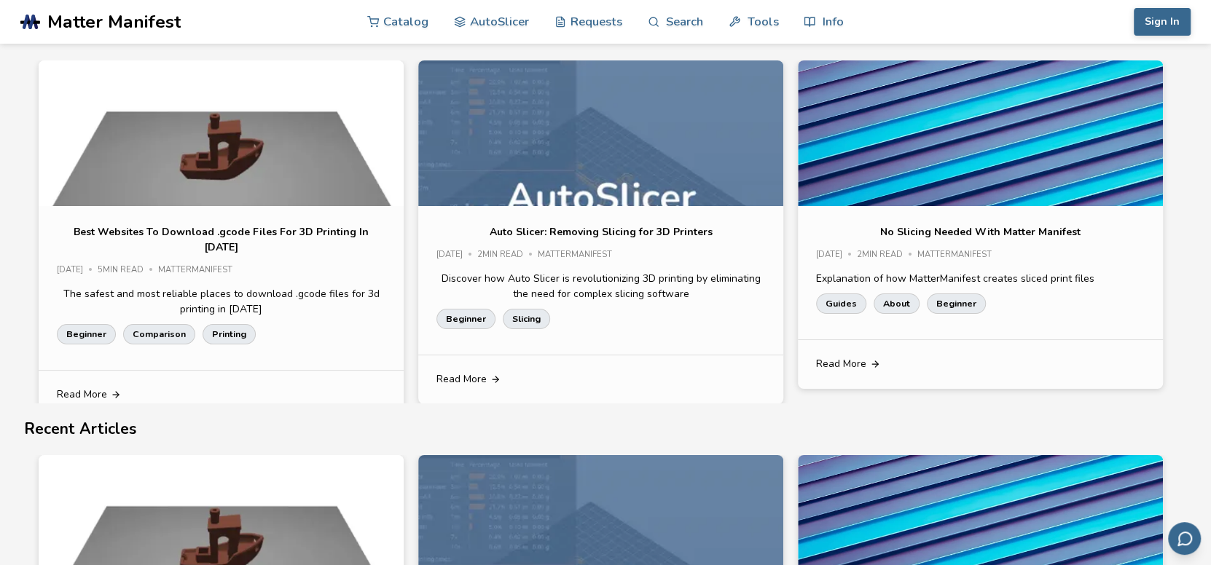 This screenshot has height=565, width=1211. Describe the element at coordinates (114, 22) in the screenshot. I see `span: Matter Manifest` at that location.